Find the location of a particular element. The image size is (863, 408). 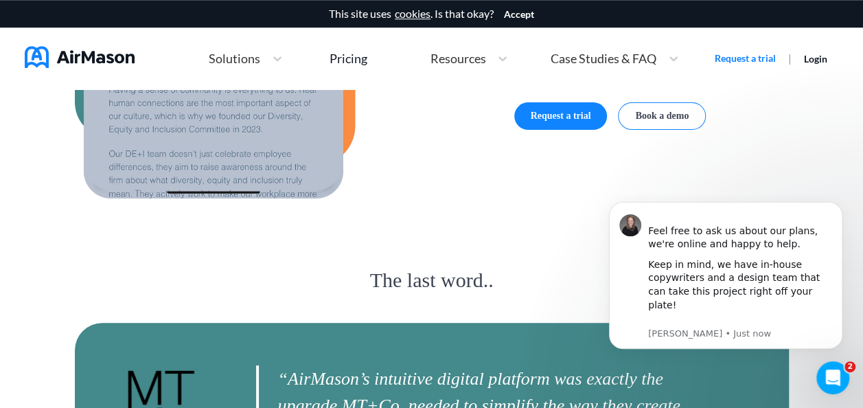

div: Feel free to ask us about our plans, we're online and happy to help. is located at coordinates (152, 36).